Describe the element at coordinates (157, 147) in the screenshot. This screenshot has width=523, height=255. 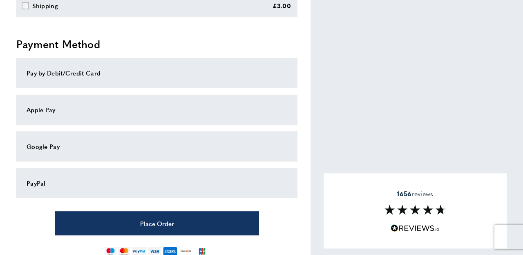
I see `div: Google Pay` at that location.